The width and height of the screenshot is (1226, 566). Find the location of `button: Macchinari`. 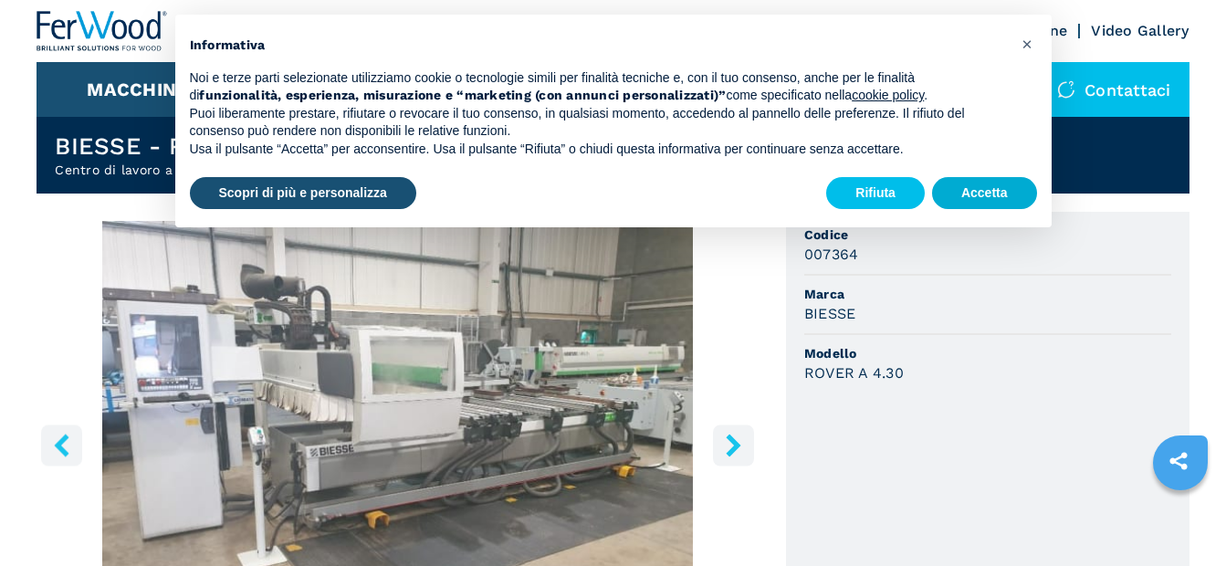

button: Macchinari is located at coordinates (147, 89).